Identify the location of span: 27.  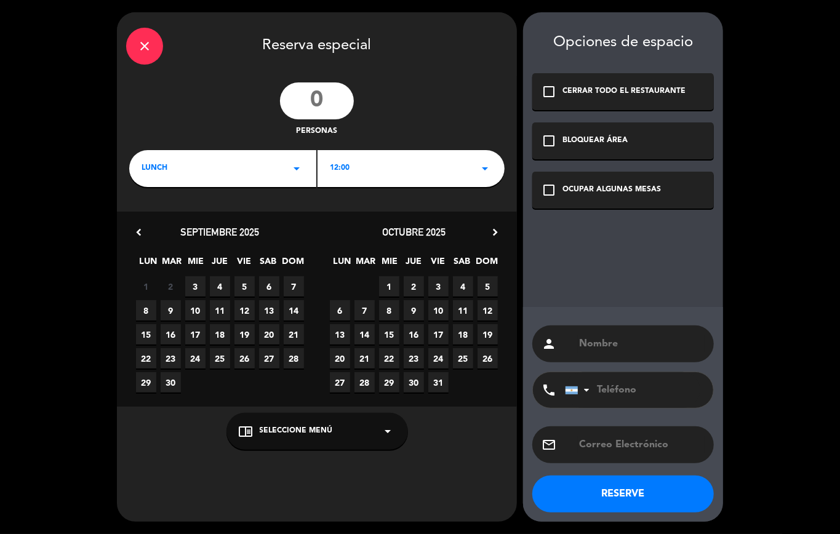
(269, 358).